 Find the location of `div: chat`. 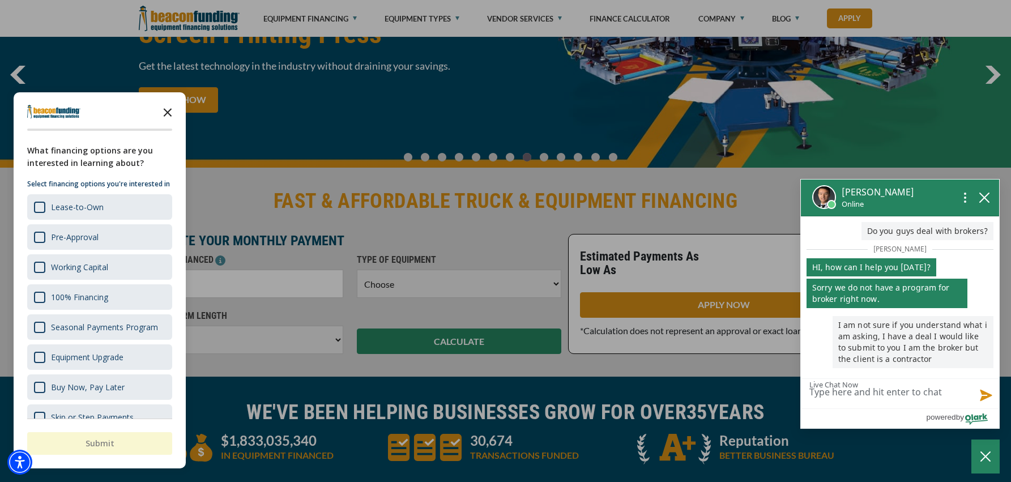

div: chat is located at coordinates (900, 297).